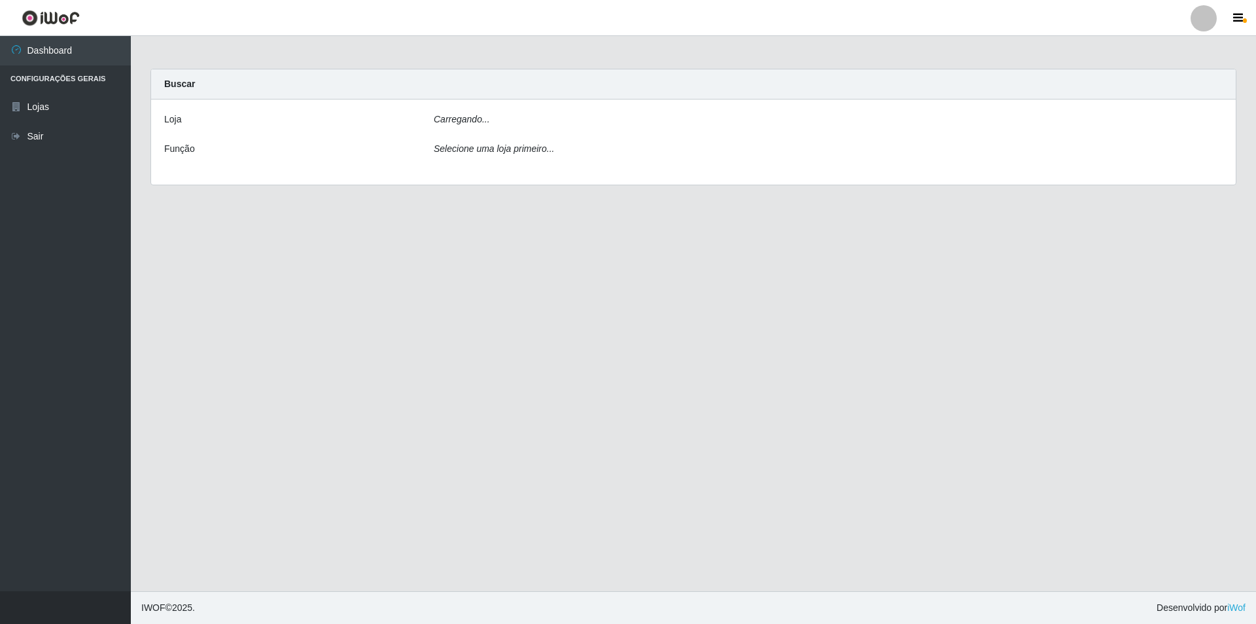  What do you see at coordinates (173, 119) in the screenshot?
I see `label: Loja` at bounding box center [173, 119].